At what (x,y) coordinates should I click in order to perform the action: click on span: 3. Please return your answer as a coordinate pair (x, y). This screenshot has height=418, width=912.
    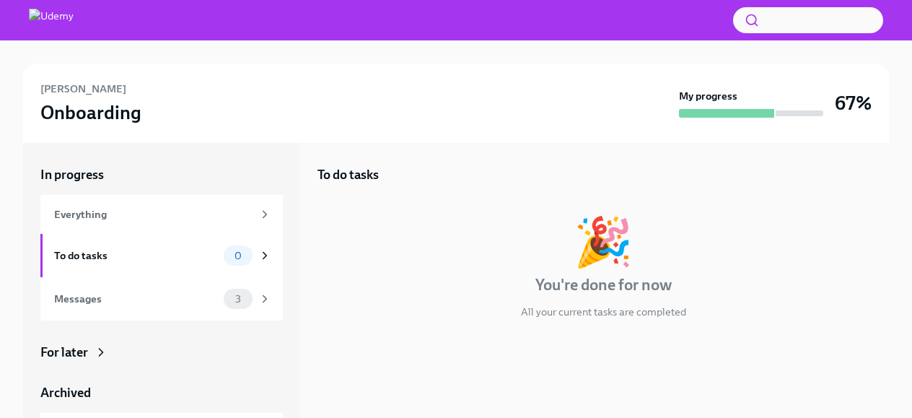
    Looking at the image, I should click on (238, 299).